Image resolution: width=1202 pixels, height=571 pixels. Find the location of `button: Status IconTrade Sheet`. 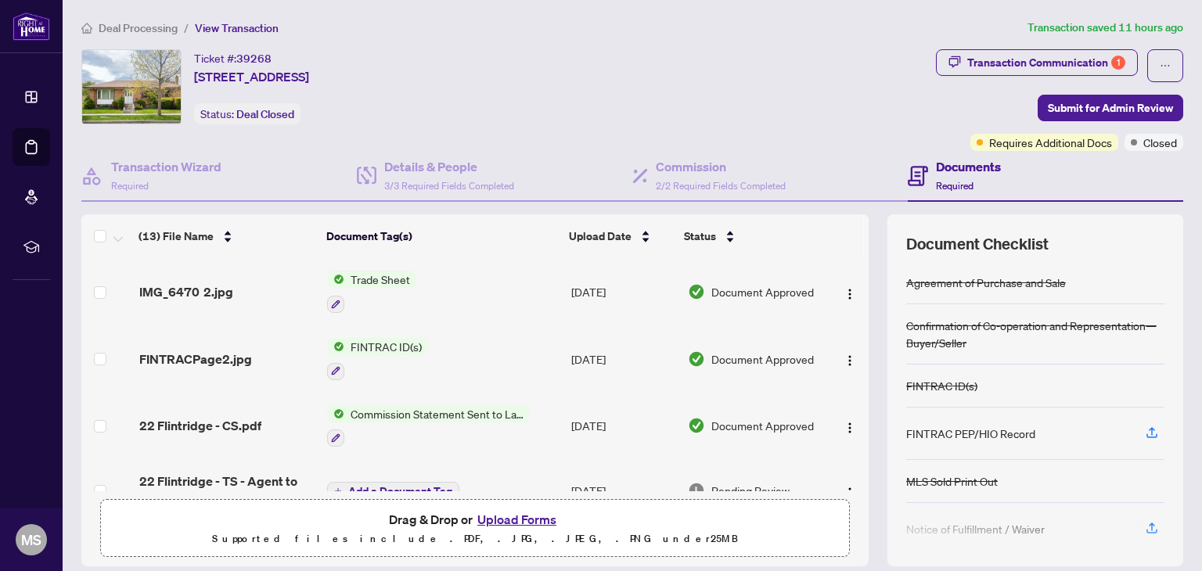

button: Status IconTrade Sheet is located at coordinates (372, 292).